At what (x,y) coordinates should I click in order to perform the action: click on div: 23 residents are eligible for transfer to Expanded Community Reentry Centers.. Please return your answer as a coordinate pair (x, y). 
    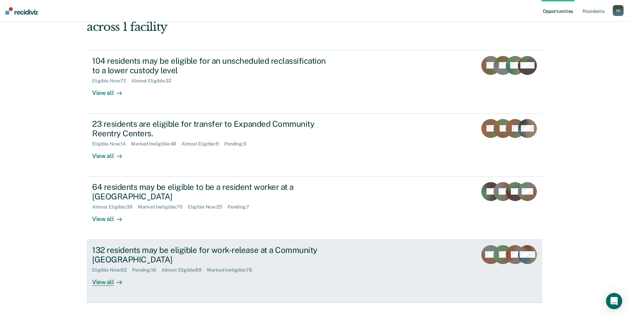
    Looking at the image, I should click on (211, 129).